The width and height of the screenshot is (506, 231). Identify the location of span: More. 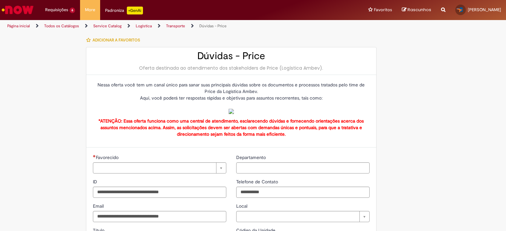
(90, 10).